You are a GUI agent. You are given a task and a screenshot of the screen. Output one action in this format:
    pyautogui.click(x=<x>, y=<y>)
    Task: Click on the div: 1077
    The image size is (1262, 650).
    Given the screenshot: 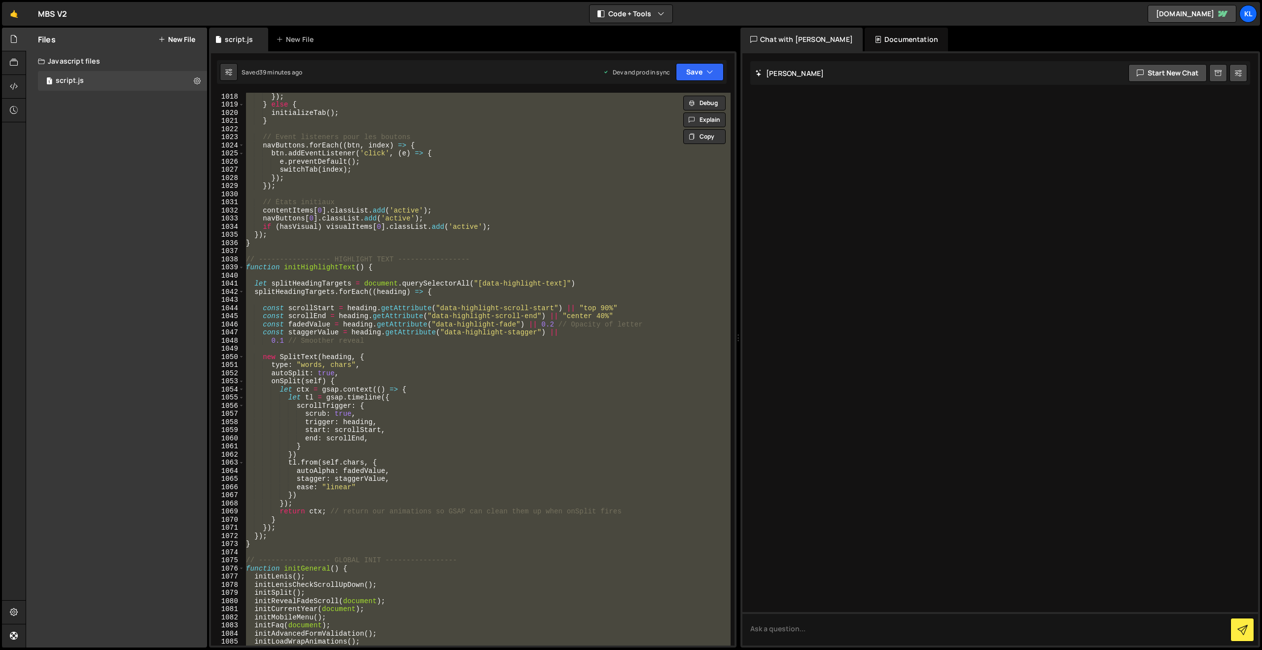 What is the action you would take?
    pyautogui.click(x=228, y=576)
    